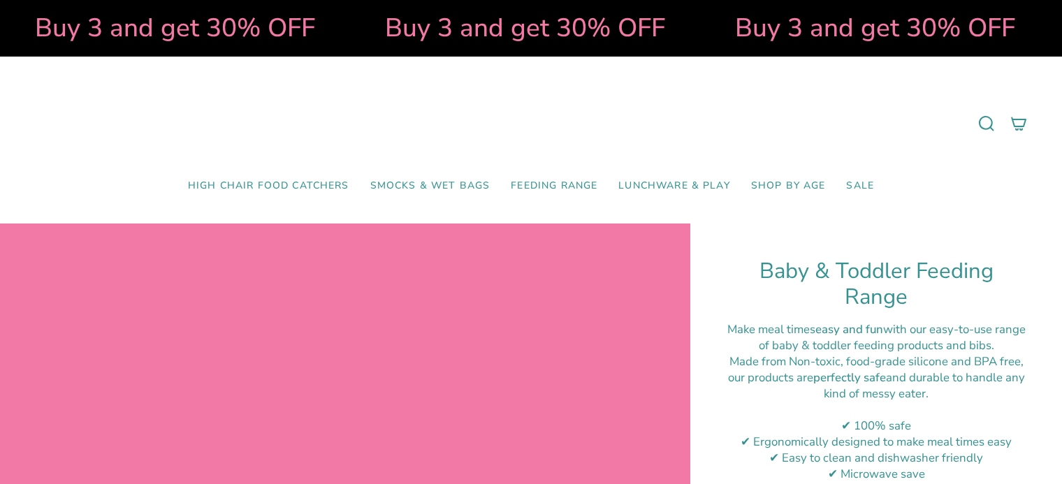 This screenshot has height=484, width=1062. What do you see at coordinates (876, 458) in the screenshot?
I see `div: ✔ Easy to clean and dishwasher friendly` at bounding box center [876, 458].